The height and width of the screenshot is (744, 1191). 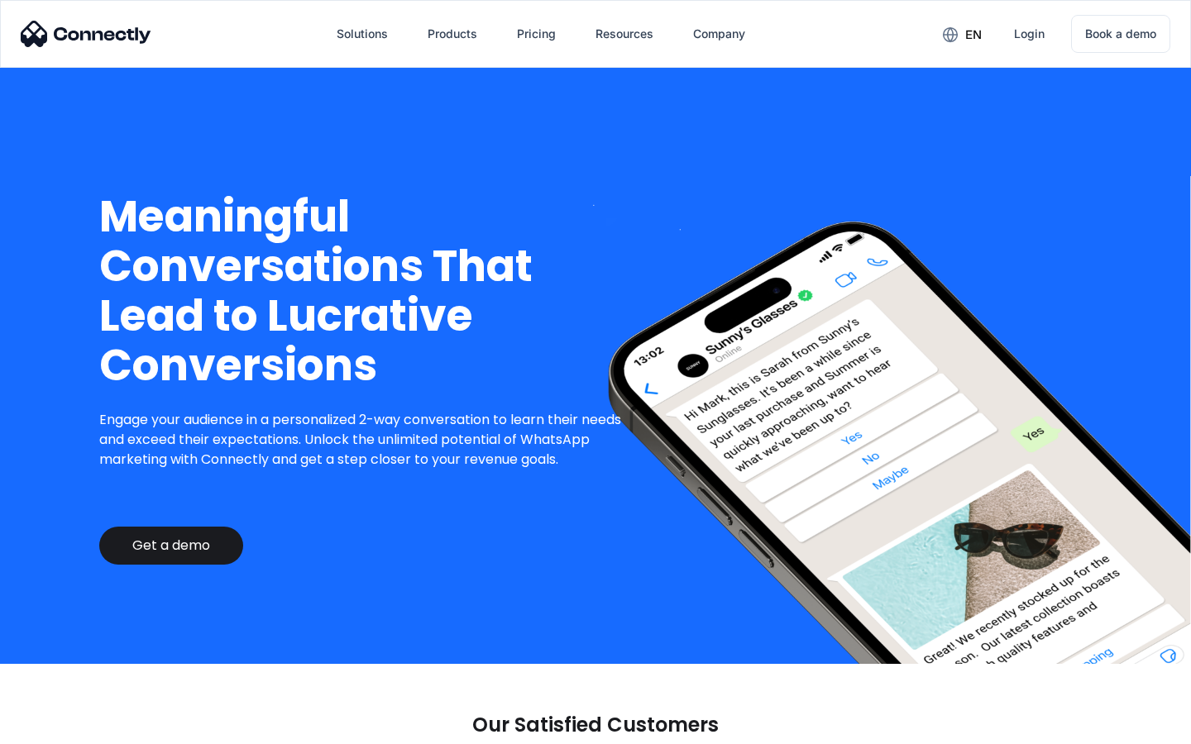 What do you see at coordinates (1029, 34) in the screenshot?
I see `div: Login` at bounding box center [1029, 34].